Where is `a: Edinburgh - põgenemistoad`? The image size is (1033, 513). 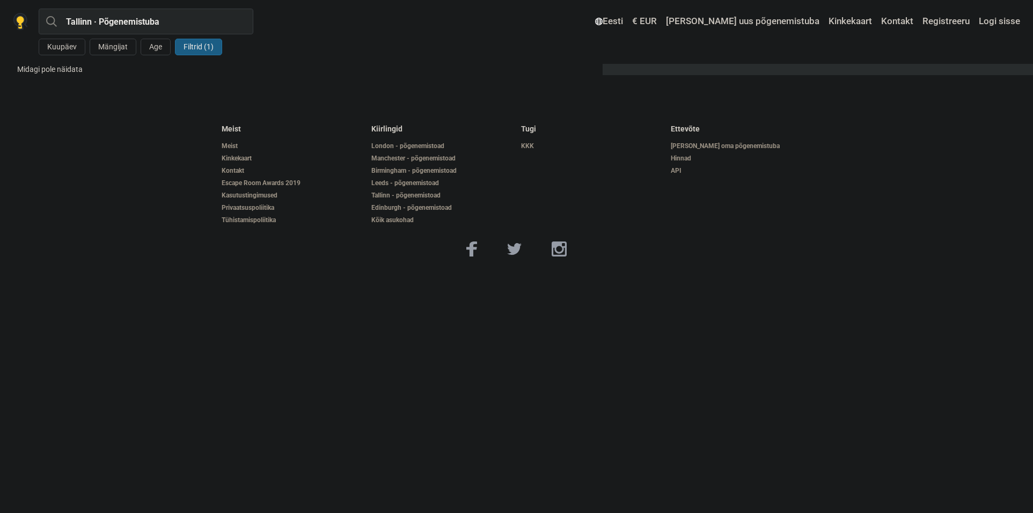
a: Edinburgh - põgenemistoad is located at coordinates (442, 208).